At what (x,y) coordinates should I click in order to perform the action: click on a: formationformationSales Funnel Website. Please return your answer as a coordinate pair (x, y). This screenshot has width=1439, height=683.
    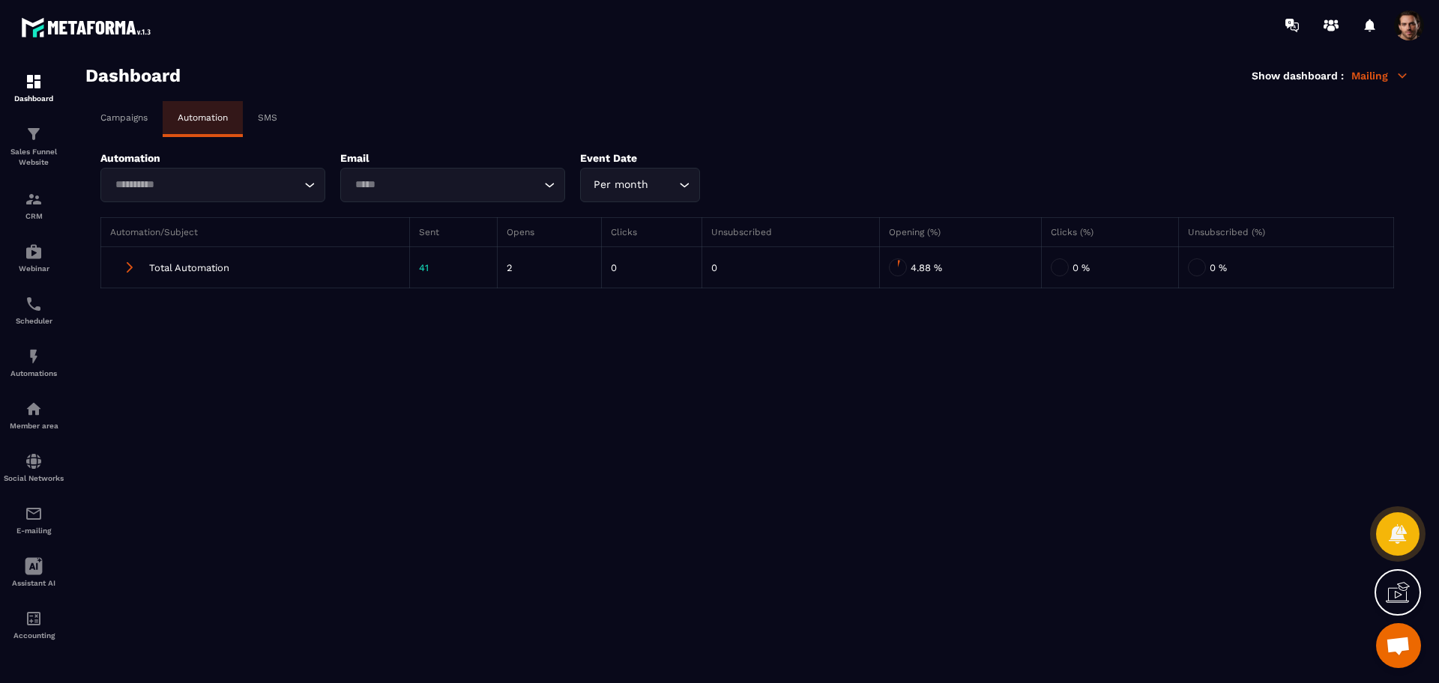
    Looking at the image, I should click on (34, 146).